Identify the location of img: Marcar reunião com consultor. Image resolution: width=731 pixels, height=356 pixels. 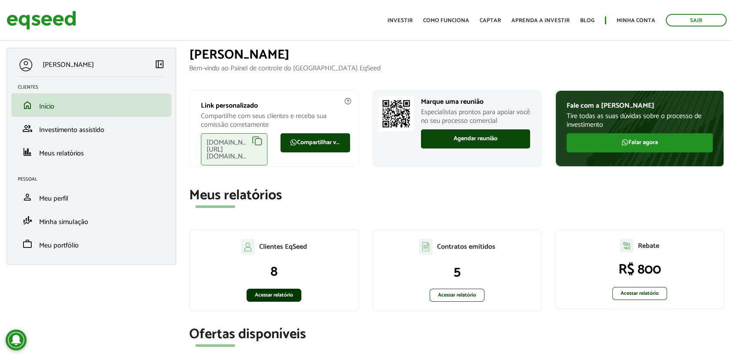
(396, 114).